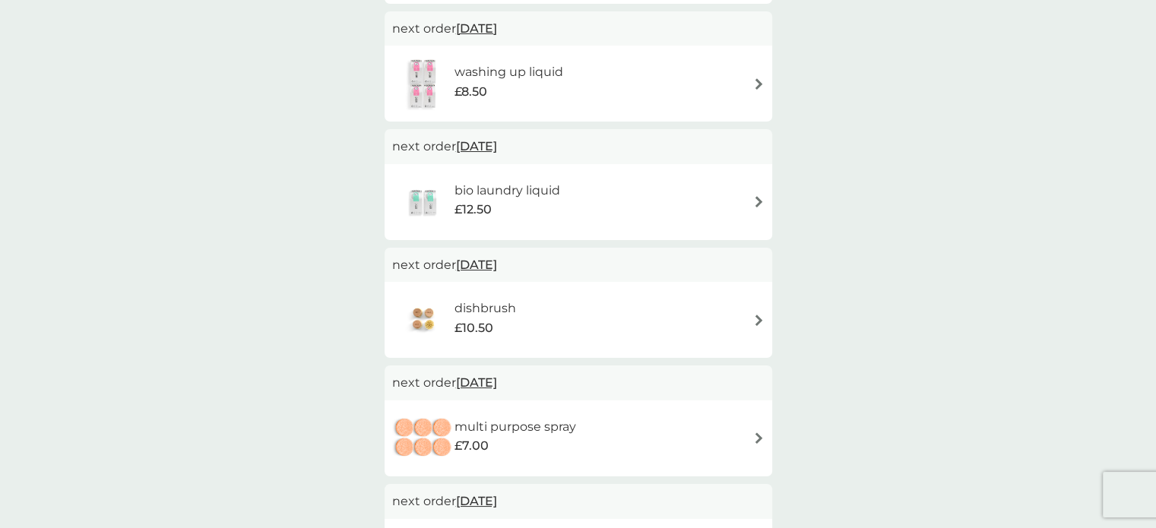 The height and width of the screenshot is (528, 1156). Describe the element at coordinates (423, 202) in the screenshot. I see `img: bio laundry liquid` at that location.